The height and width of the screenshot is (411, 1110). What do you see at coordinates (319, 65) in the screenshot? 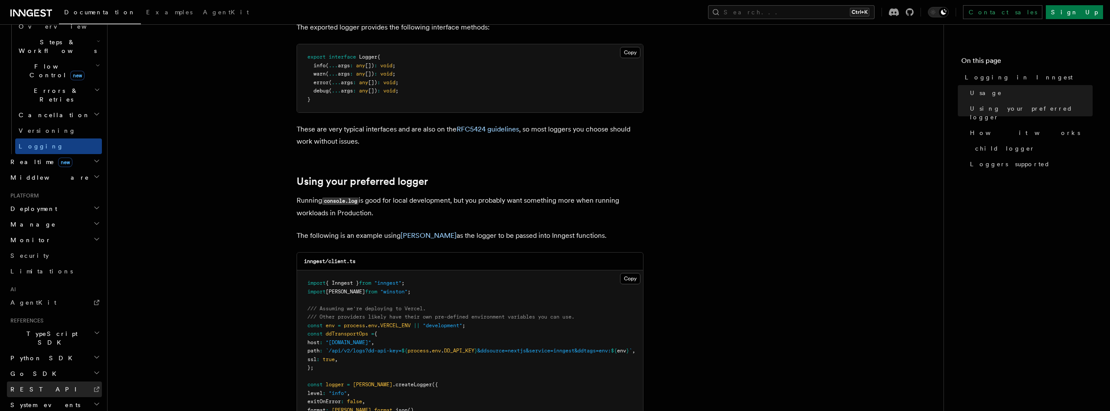
I see `span: info` at bounding box center [319, 65].